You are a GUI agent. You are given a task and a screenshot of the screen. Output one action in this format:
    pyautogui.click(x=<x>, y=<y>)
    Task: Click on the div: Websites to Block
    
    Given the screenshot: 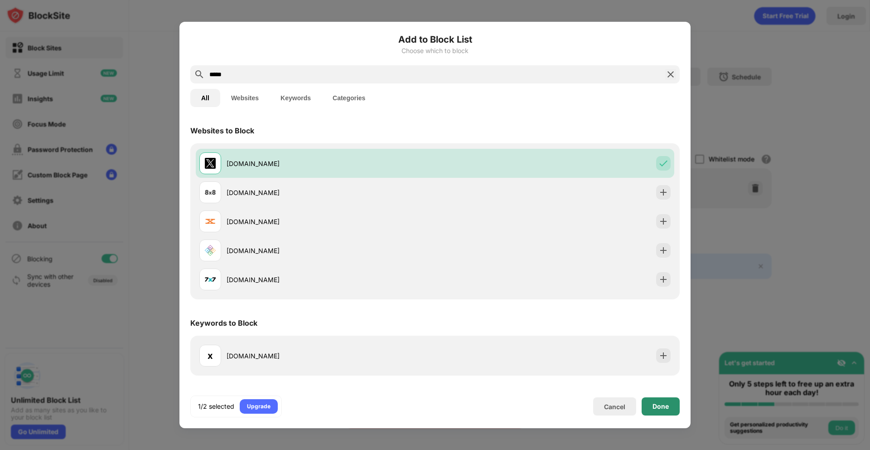 What is the action you would take?
    pyautogui.click(x=222, y=131)
    